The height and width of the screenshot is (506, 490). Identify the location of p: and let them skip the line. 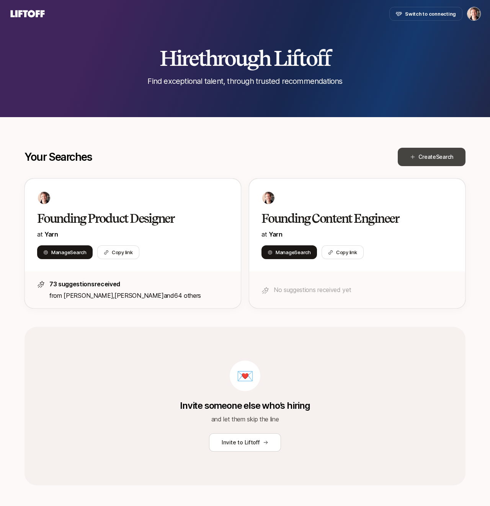
(245, 419).